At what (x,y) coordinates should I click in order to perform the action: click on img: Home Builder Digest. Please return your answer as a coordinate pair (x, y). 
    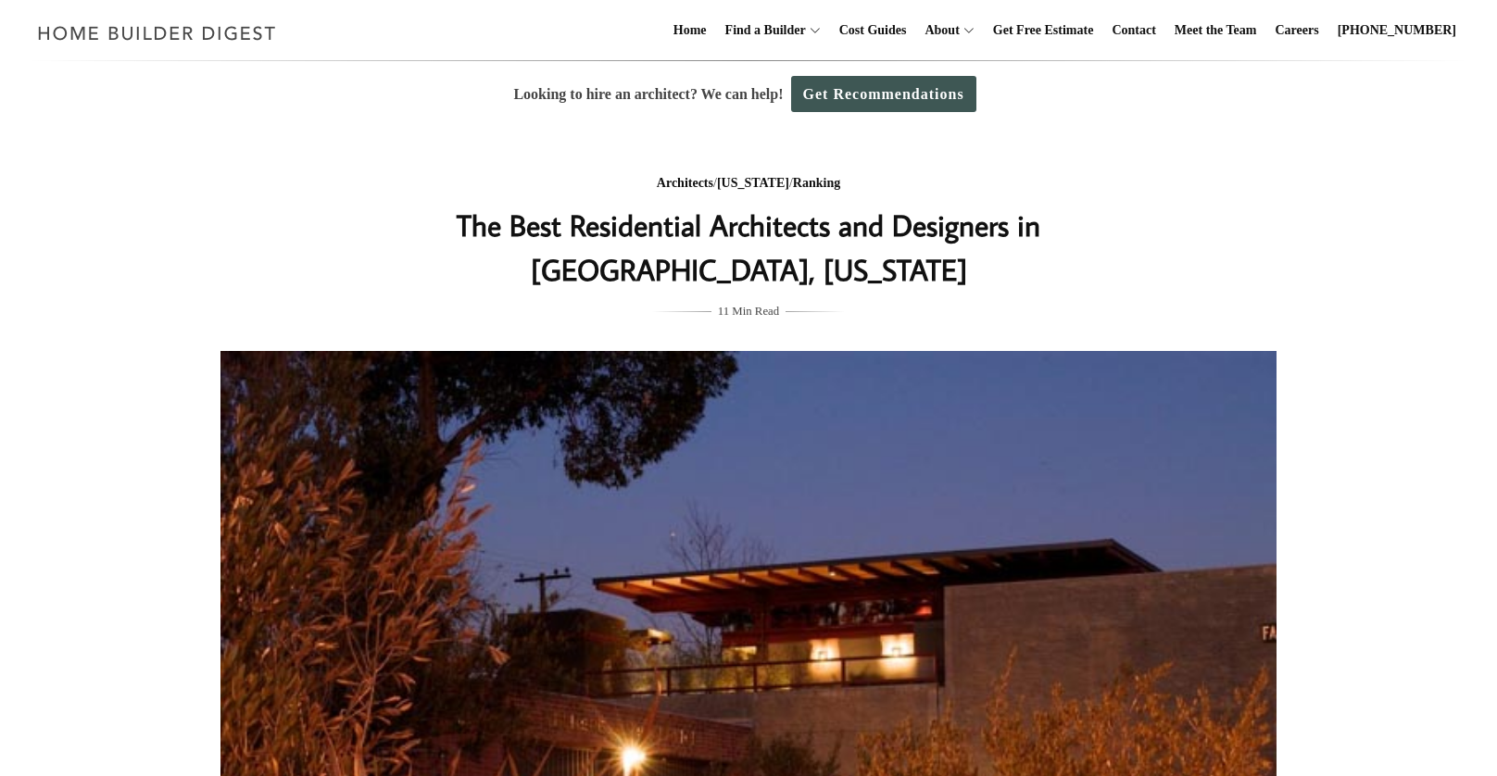
    Looking at the image, I should click on (157, 32).